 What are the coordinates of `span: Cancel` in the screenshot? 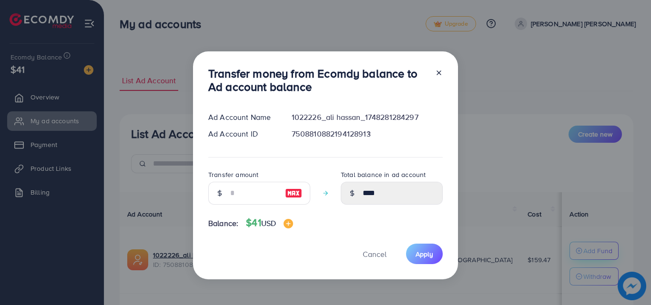 It's located at (375, 254).